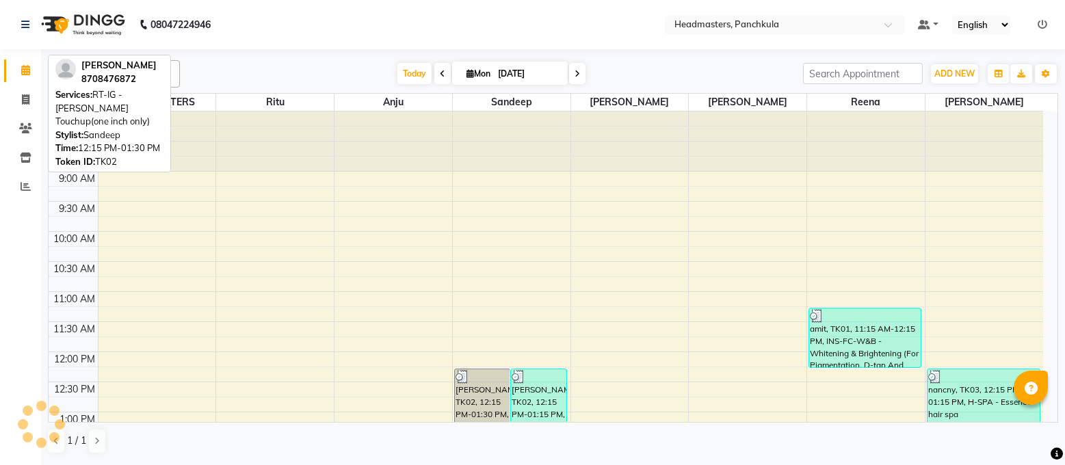 This screenshot has width=1065, height=465. Describe the element at coordinates (393, 102) in the screenshot. I see `span: Anju` at that location.